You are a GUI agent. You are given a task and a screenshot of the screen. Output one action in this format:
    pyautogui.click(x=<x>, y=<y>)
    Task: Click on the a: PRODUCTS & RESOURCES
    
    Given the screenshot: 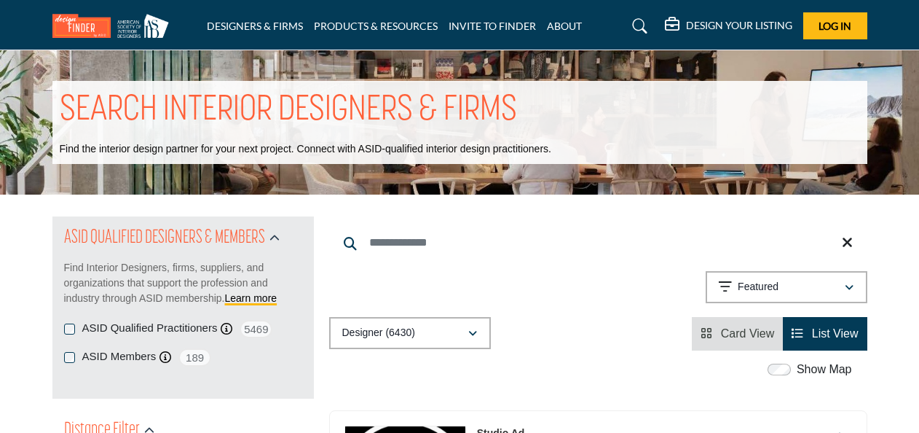 What is the action you would take?
    pyautogui.click(x=376, y=25)
    